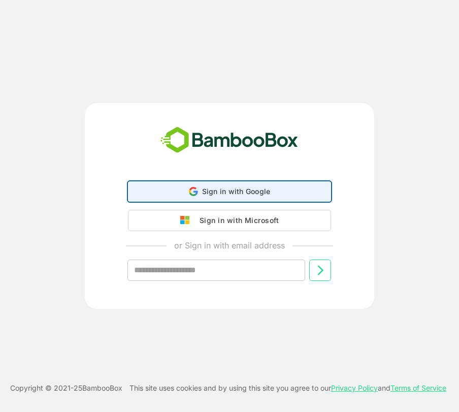  I want to click on p: Copyright © 2021- 25 BambooBox, so click(66, 388).